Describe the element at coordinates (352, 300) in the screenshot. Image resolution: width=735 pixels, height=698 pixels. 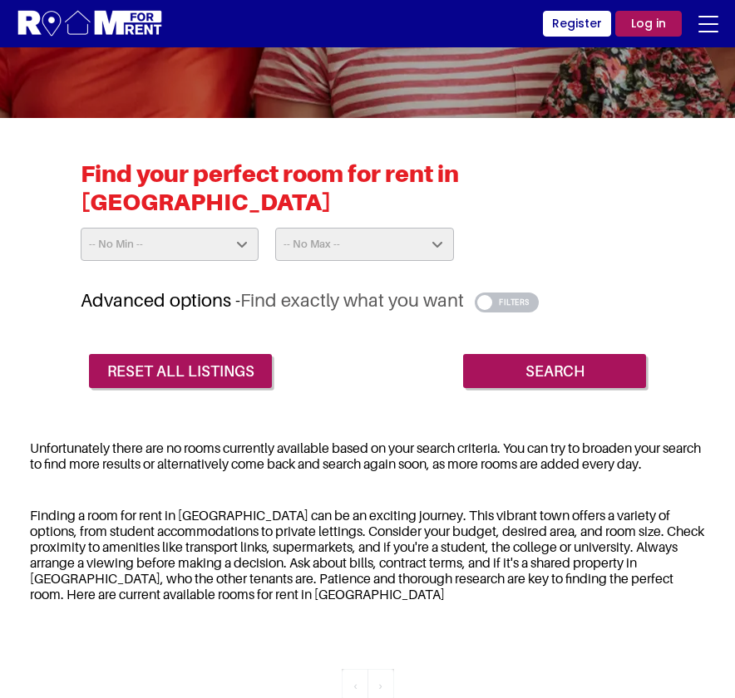
I see `span: Find exactly what you want` at that location.